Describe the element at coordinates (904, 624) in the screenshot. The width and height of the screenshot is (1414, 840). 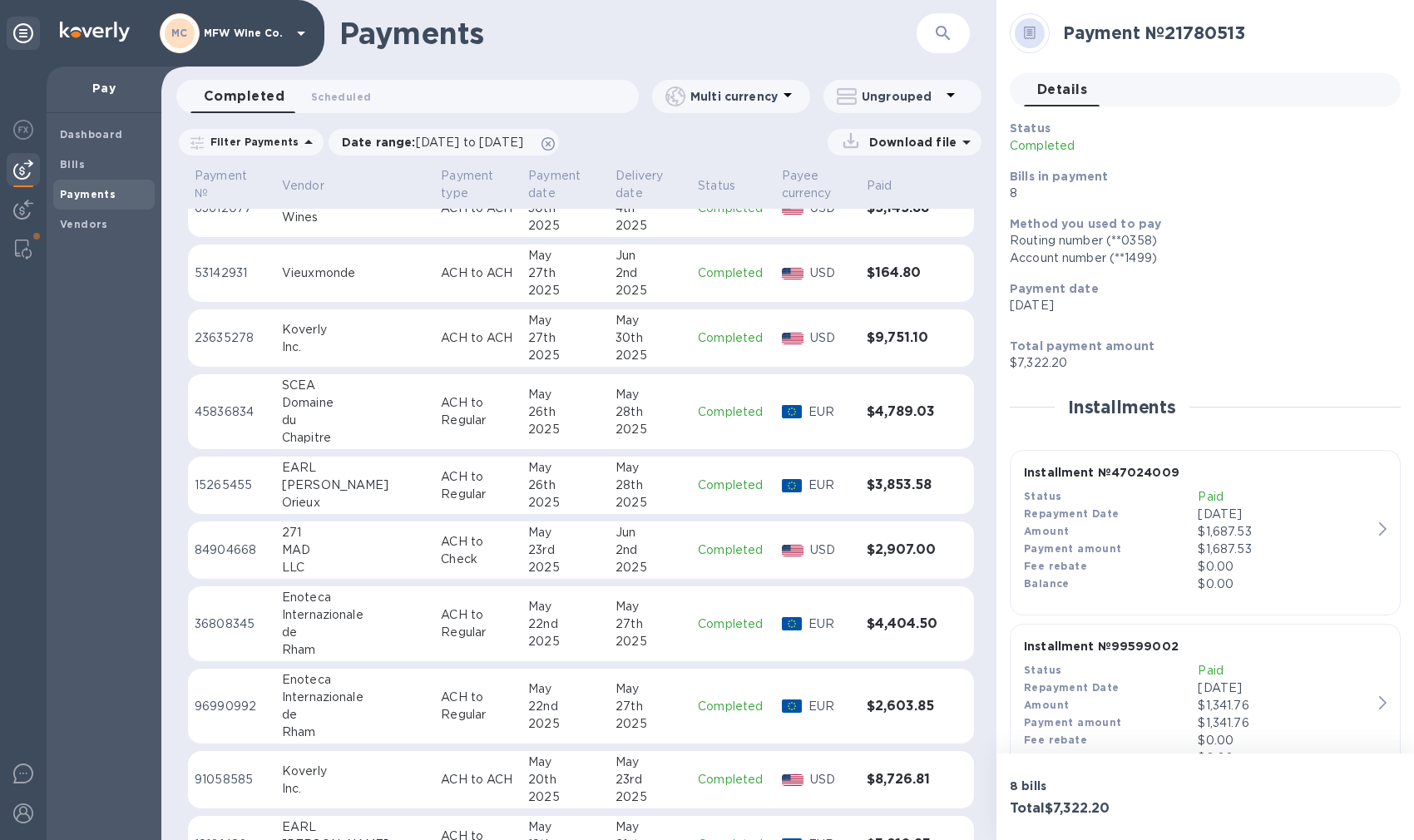
I see `h3: $4,404.50` at that location.